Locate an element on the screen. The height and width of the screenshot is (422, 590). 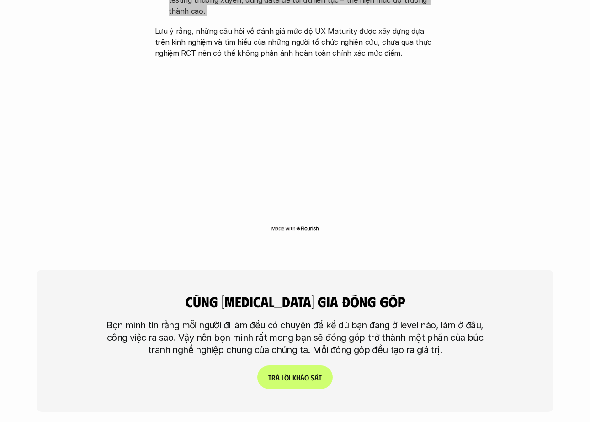
img: Made with Flourish is located at coordinates (295, 228).